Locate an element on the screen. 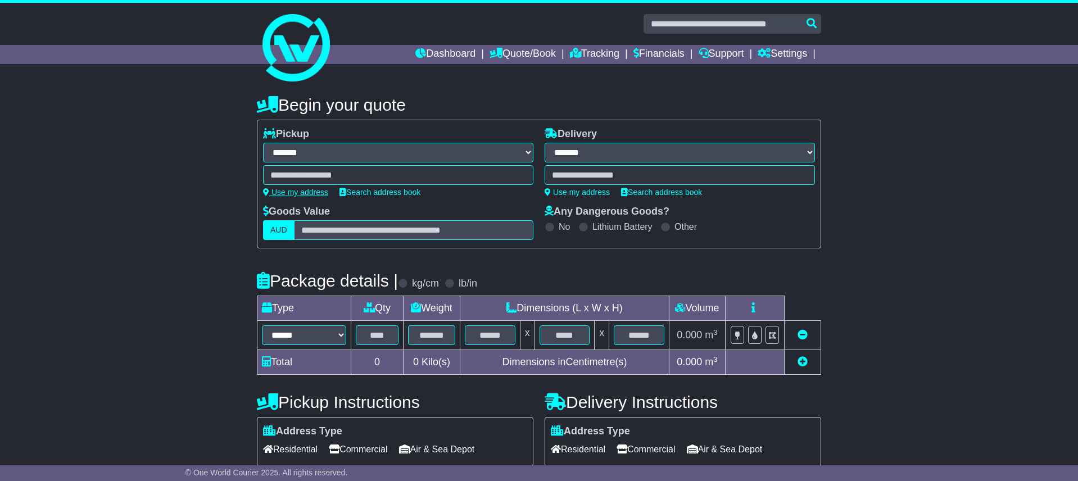 Image resolution: width=1078 pixels, height=481 pixels. label: Delivery is located at coordinates (571, 134).